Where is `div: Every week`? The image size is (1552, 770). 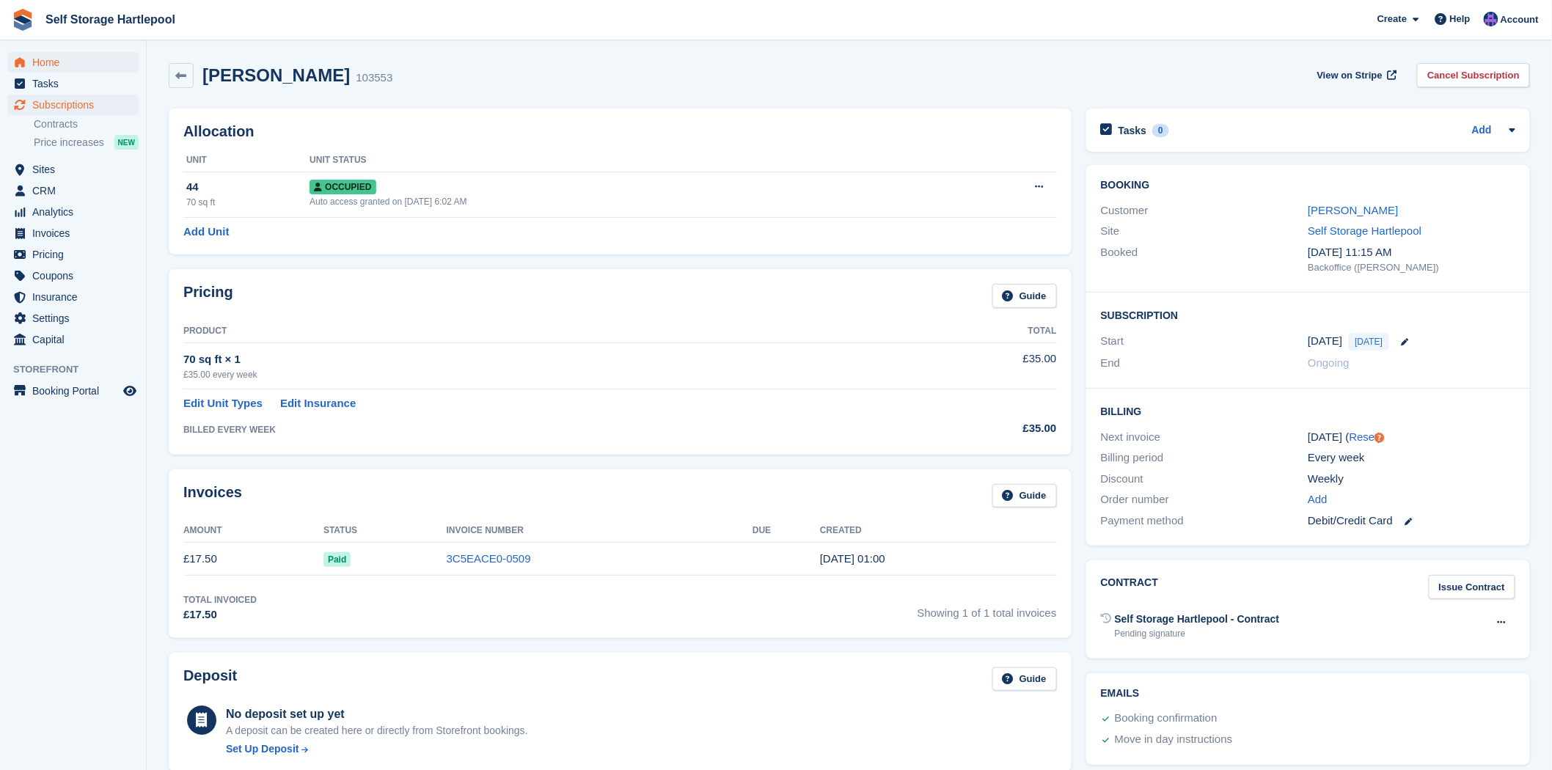
div: Every week is located at coordinates (1411, 458).